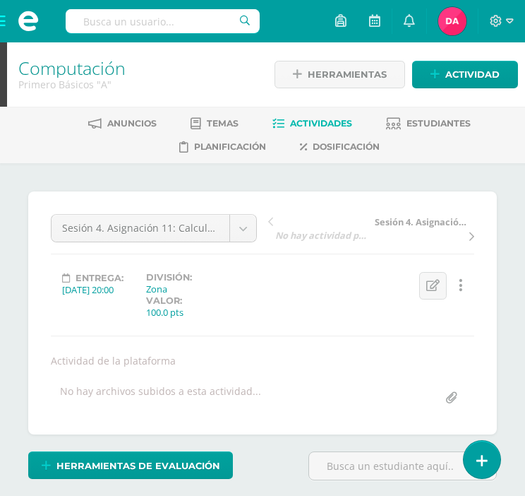 This screenshot has width=525, height=496. Describe the element at coordinates (347, 74) in the screenshot. I see `span: Herramientas` at that location.